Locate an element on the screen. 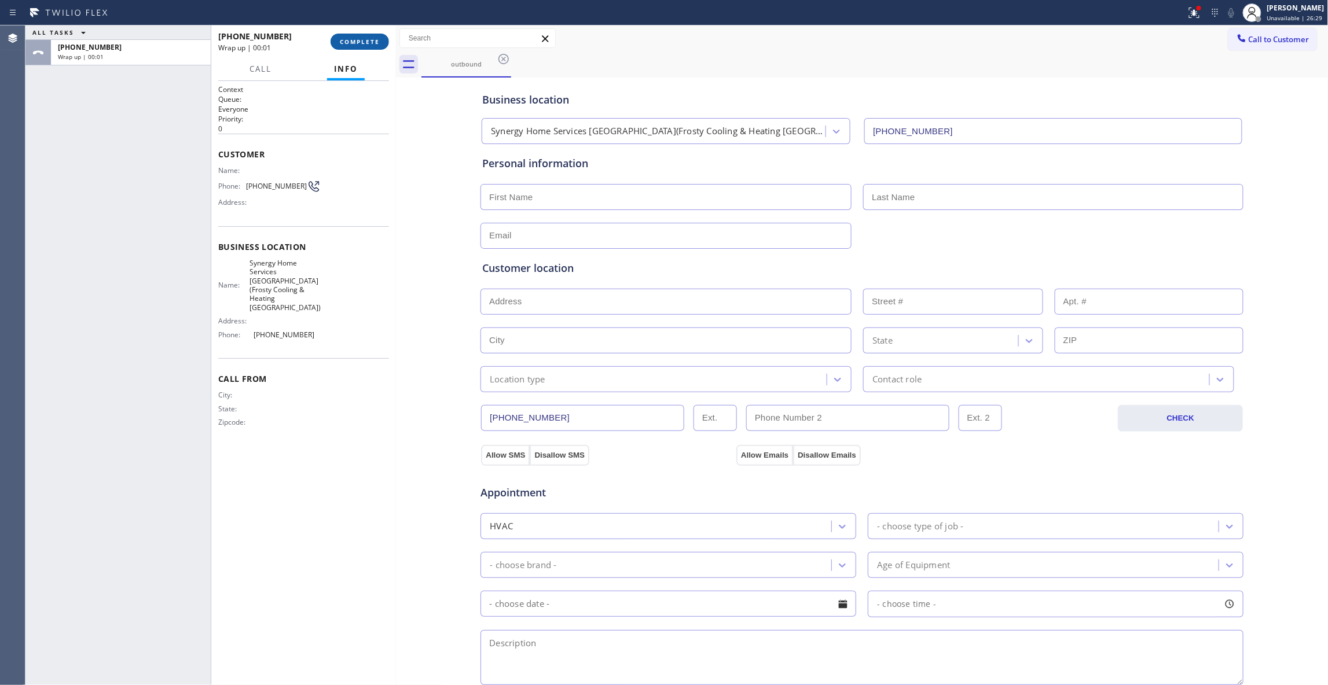 Image resolution: width=1328 pixels, height=685 pixels. input: Phone Number 2 is located at coordinates (848, 418).